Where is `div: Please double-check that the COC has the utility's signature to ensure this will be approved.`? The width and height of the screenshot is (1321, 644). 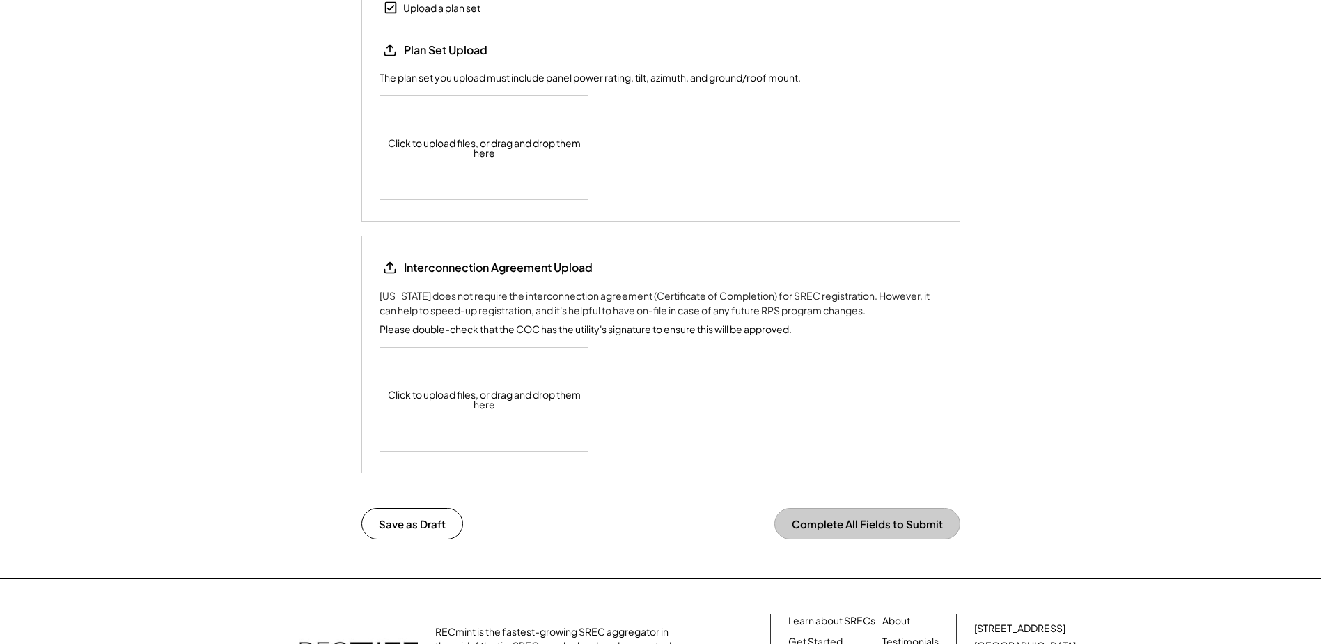 div: Please double-check that the COC has the utility's signature to ensure this will be approved. is located at coordinates (586, 329).